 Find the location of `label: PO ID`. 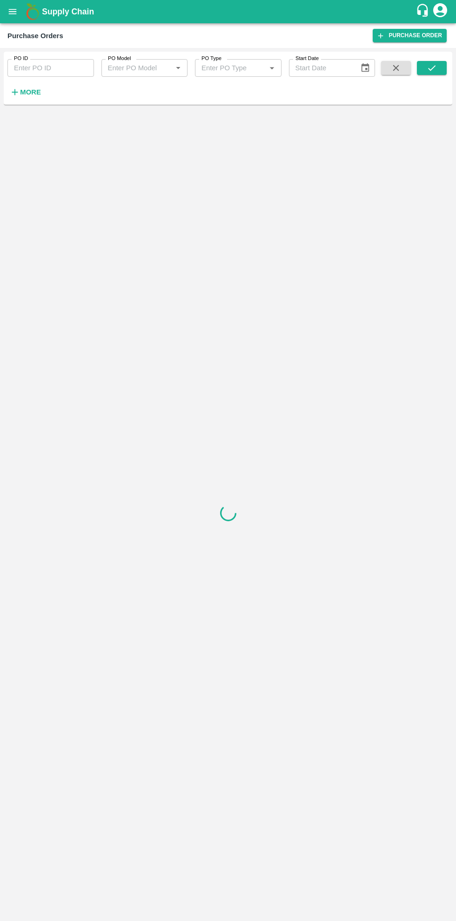

label: PO ID is located at coordinates (21, 59).